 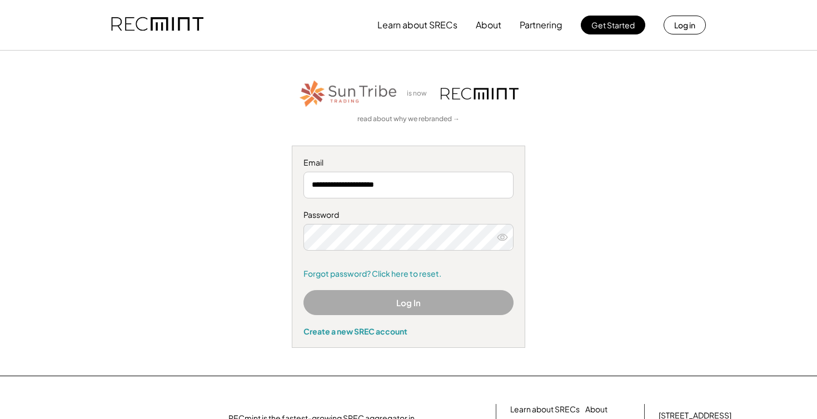 I want to click on button: Learn about SRECs, so click(x=418, y=25).